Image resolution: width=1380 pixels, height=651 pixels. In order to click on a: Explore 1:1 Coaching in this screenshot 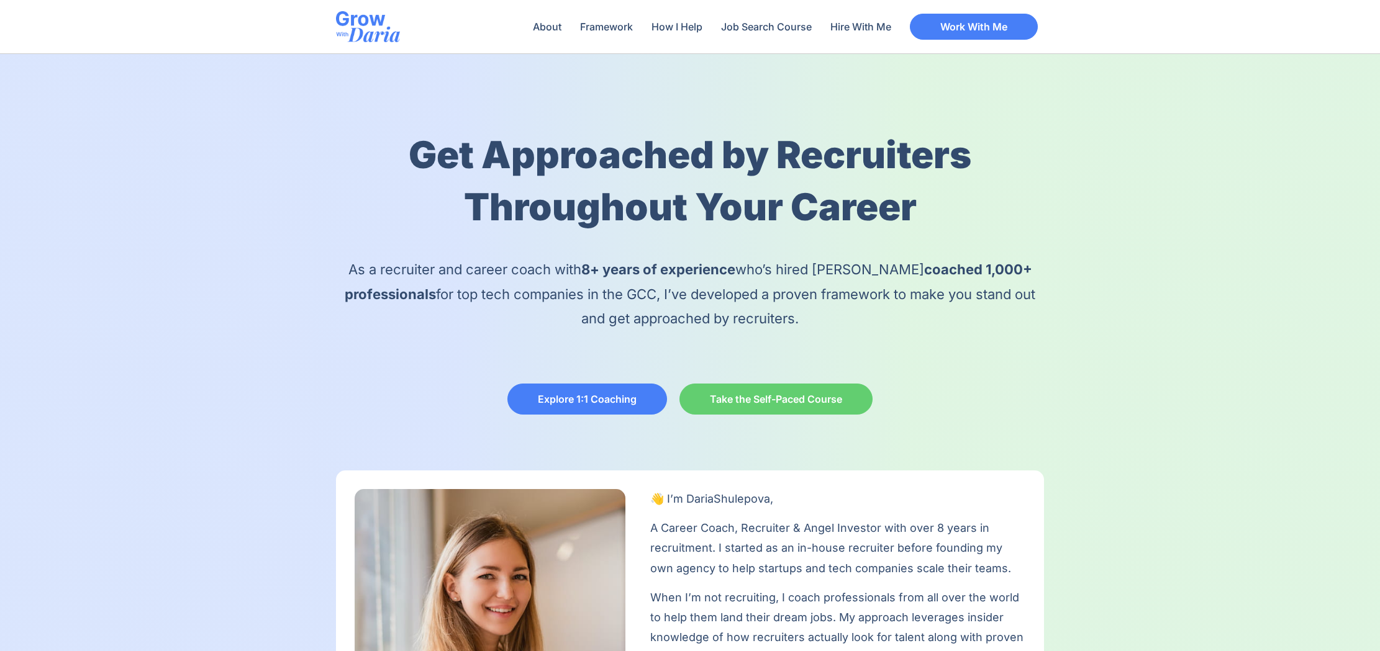, I will do `click(587, 399)`.